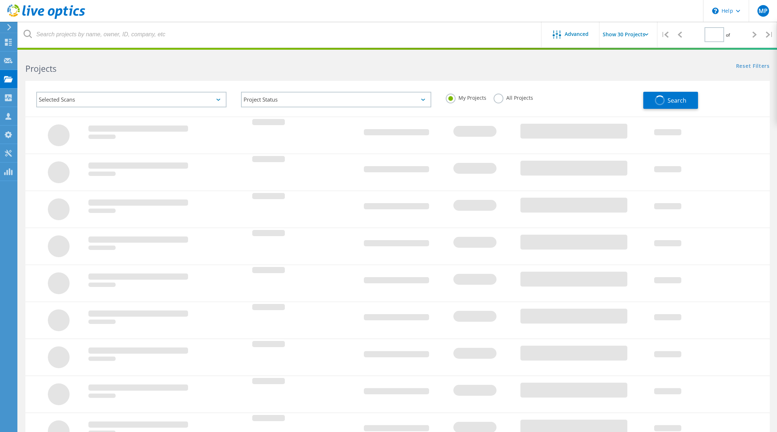 Image resolution: width=777 pixels, height=432 pixels. I want to click on span: Search, so click(677, 100).